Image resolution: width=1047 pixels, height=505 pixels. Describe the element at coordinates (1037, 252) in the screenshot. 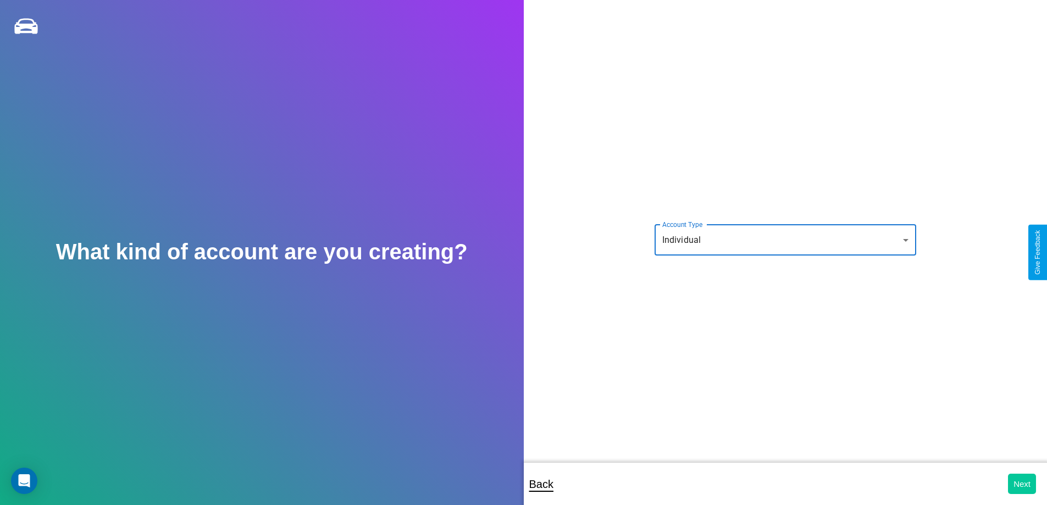

I see `div: Give Feedback` at that location.